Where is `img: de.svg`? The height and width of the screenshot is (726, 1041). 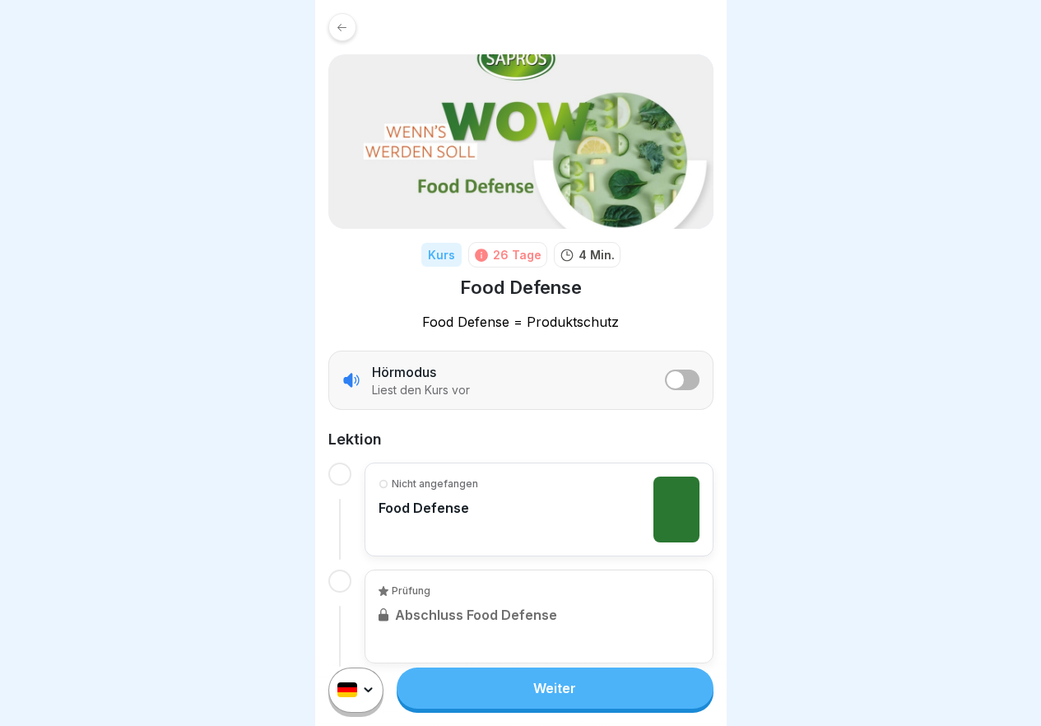
img: de.svg is located at coordinates (347, 691).